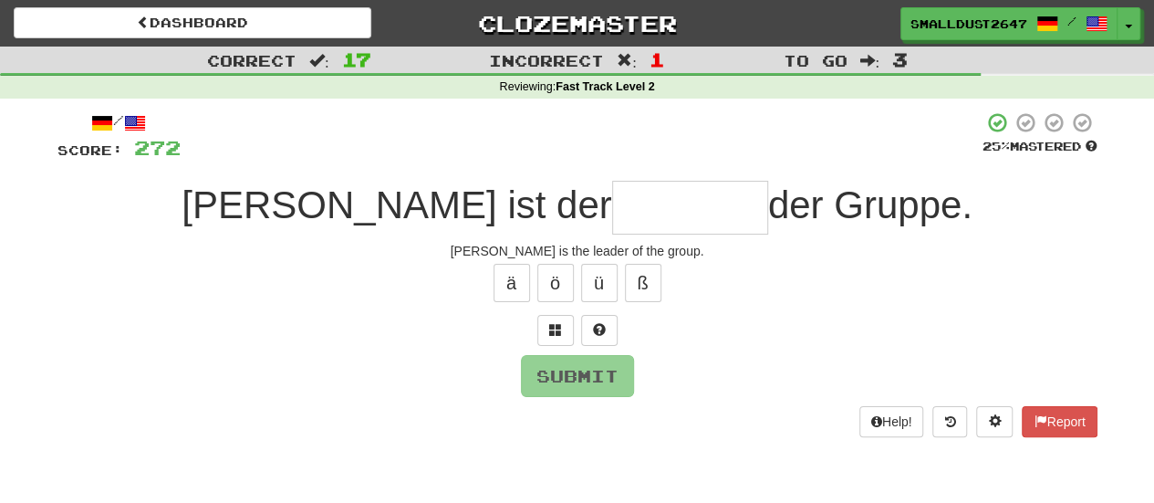  I want to click on a: Clozemaster, so click(577, 23).